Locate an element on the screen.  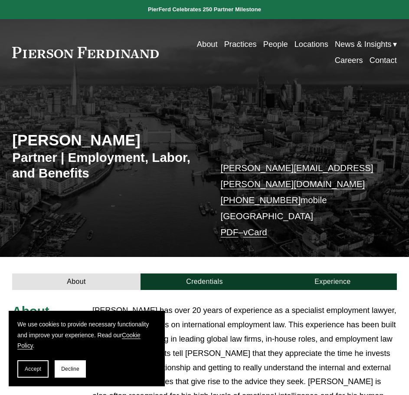
p: We use cookies to provide necessary functionality and improve your experience. Read our . is located at coordinates (87, 336).